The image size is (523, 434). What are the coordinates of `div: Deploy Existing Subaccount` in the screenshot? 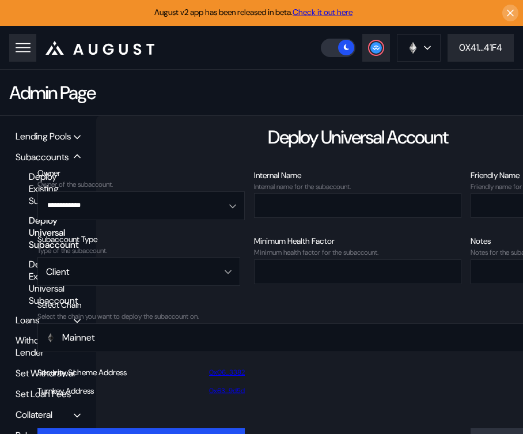 It's located at (49, 188).